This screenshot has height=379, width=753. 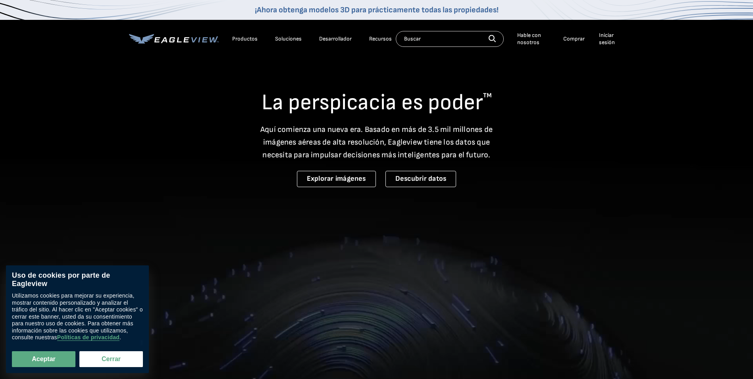 I want to click on button: Aceptar, so click(x=44, y=359).